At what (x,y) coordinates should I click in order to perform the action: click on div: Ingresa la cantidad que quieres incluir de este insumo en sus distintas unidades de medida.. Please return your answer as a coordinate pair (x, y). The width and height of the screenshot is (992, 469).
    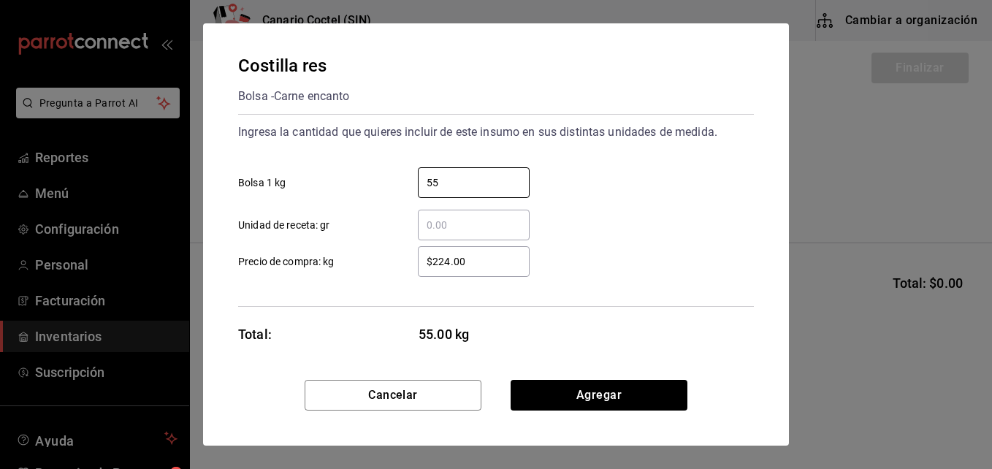
    Looking at the image, I should click on (496, 132).